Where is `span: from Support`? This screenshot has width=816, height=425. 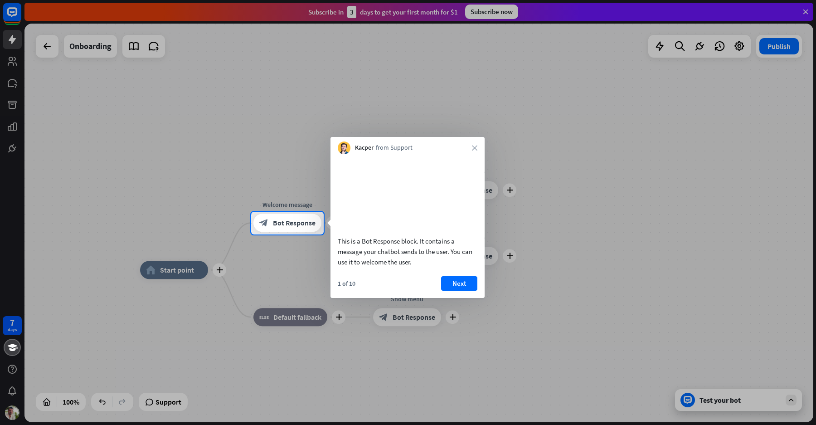 span: from Support is located at coordinates (394, 148).